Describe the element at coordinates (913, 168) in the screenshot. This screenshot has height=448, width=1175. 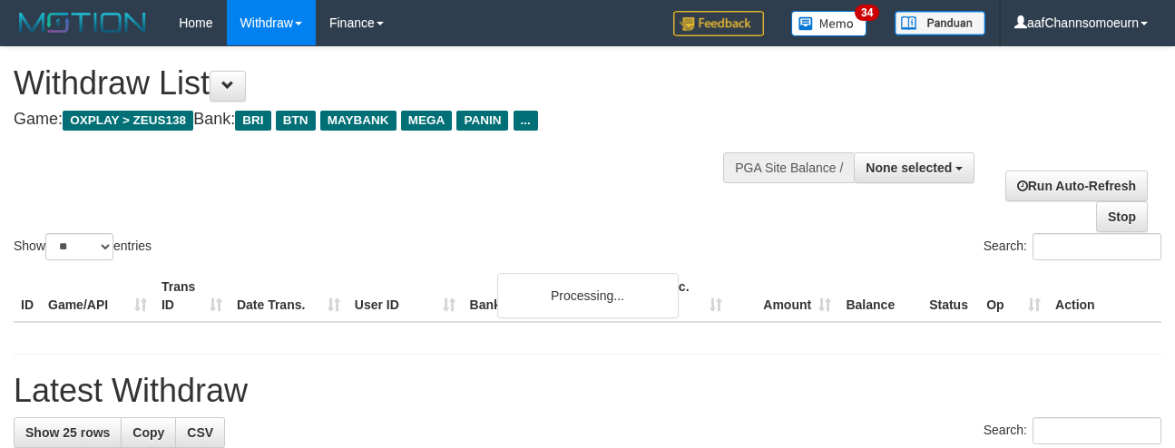
I see `button: None selected` at that location.